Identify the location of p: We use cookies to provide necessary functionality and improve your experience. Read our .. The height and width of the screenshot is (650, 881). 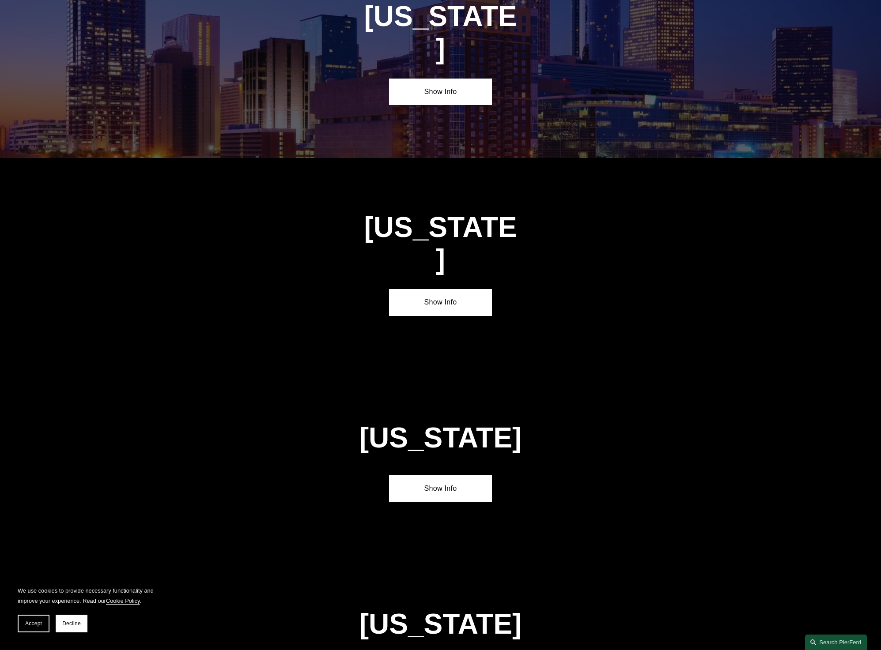
(88, 596).